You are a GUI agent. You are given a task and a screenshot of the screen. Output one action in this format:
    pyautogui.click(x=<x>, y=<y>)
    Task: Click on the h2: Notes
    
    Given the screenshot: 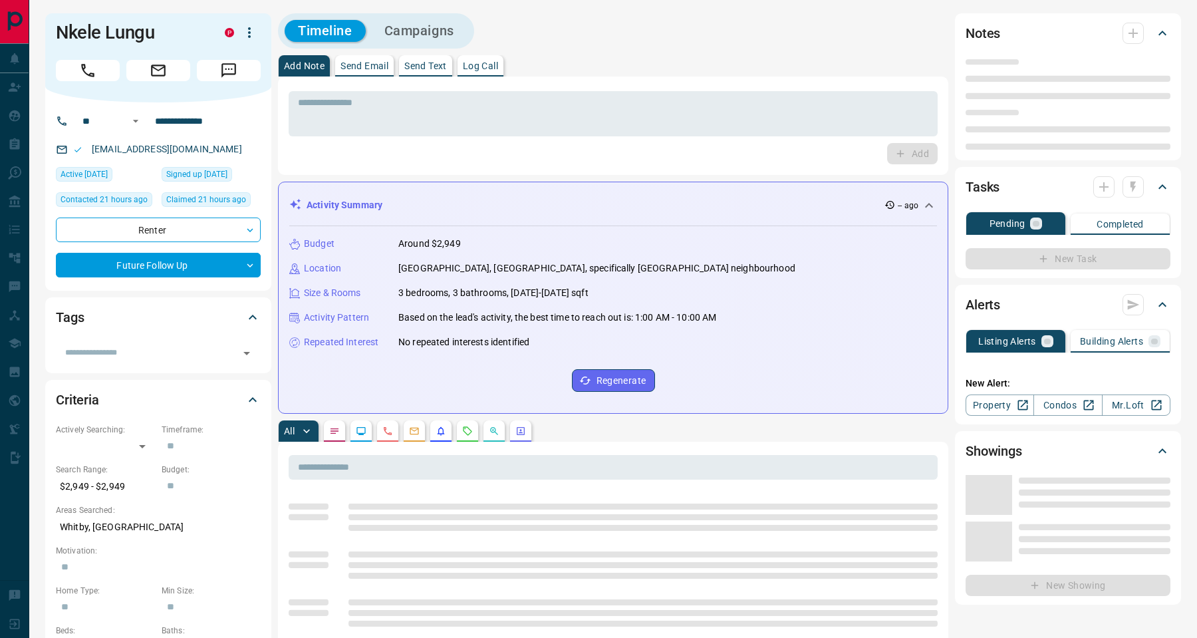 What is the action you would take?
    pyautogui.click(x=983, y=33)
    